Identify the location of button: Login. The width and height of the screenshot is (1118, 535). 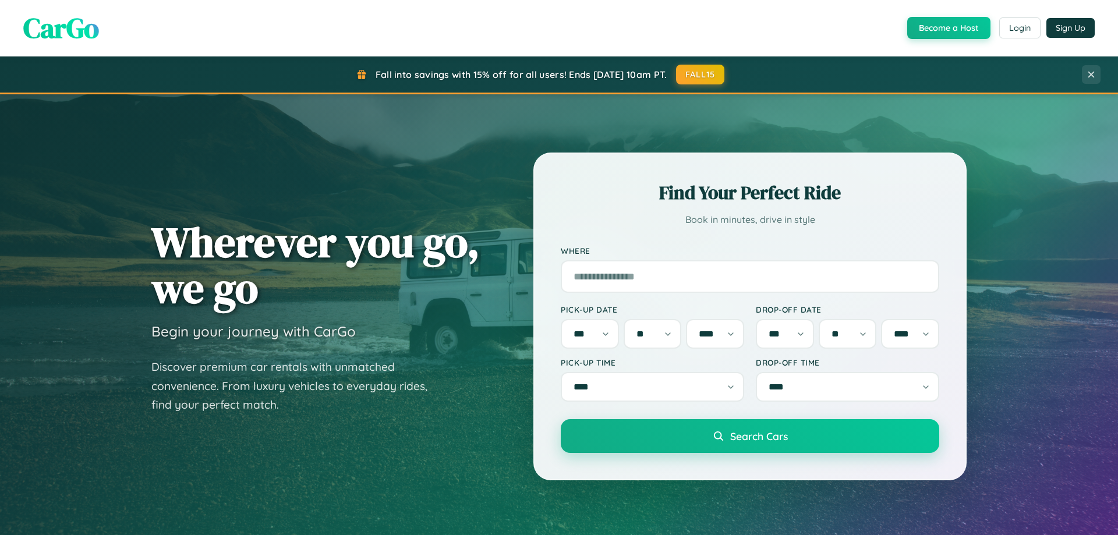
(1020, 28).